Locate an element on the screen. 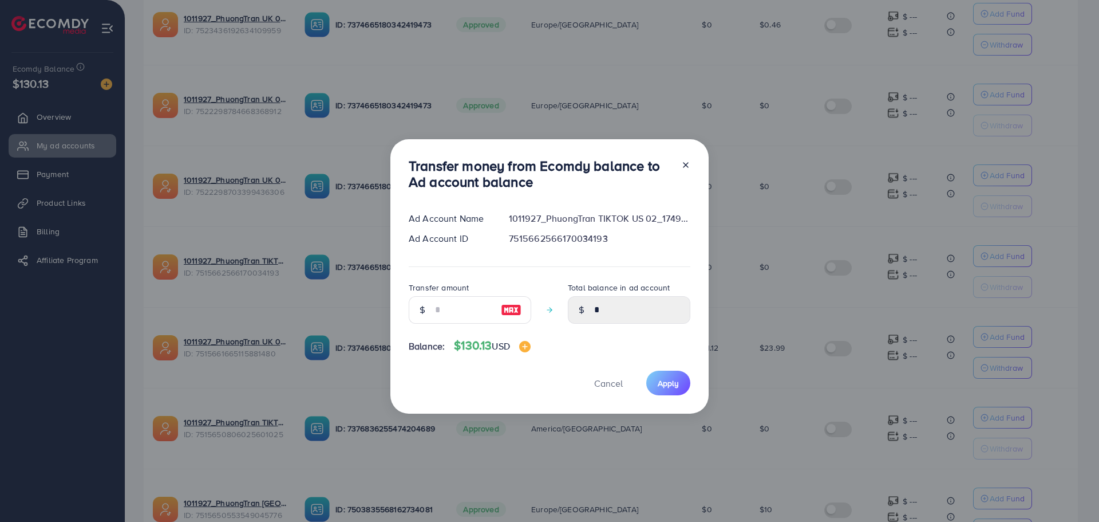  div: 7515662566170034193 is located at coordinates (600, 238).